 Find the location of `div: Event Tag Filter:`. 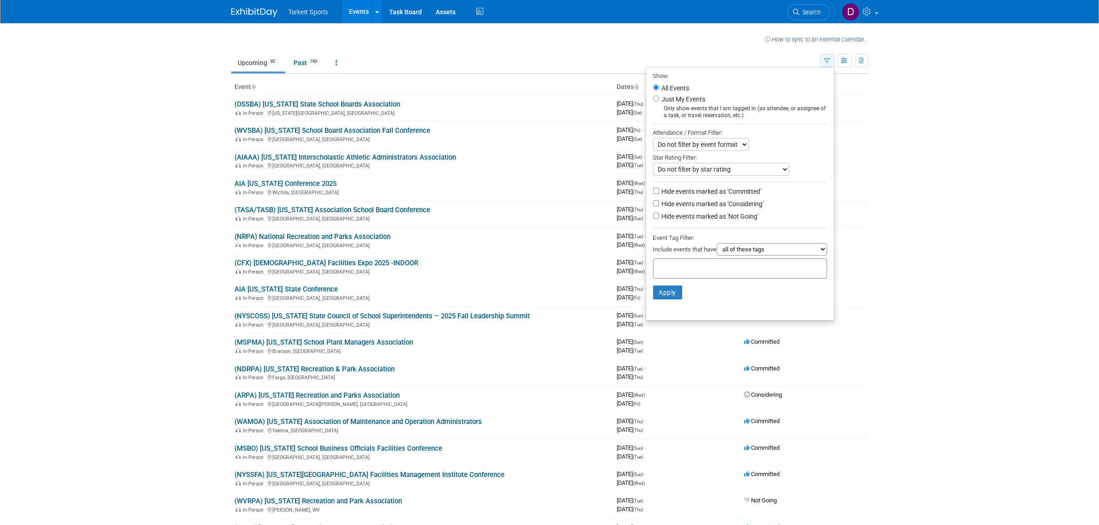

div: Event Tag Filter: is located at coordinates (740, 238).